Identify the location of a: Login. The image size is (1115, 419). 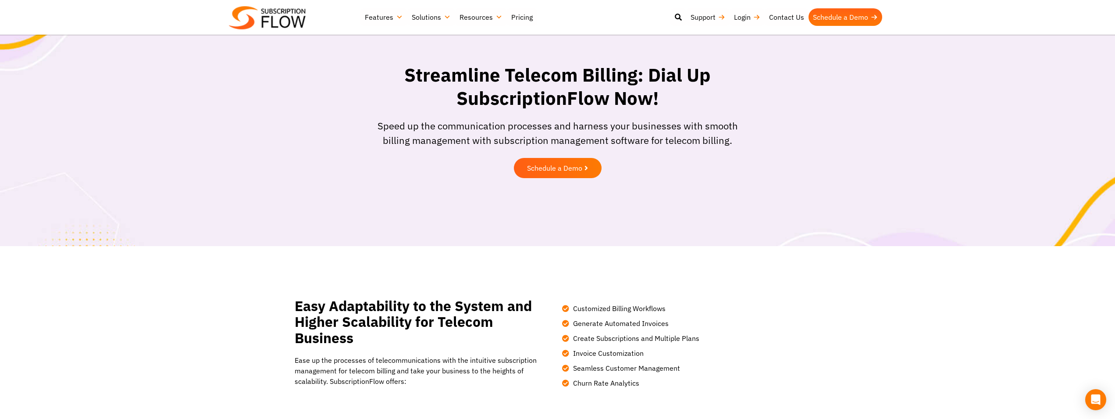
(747, 17).